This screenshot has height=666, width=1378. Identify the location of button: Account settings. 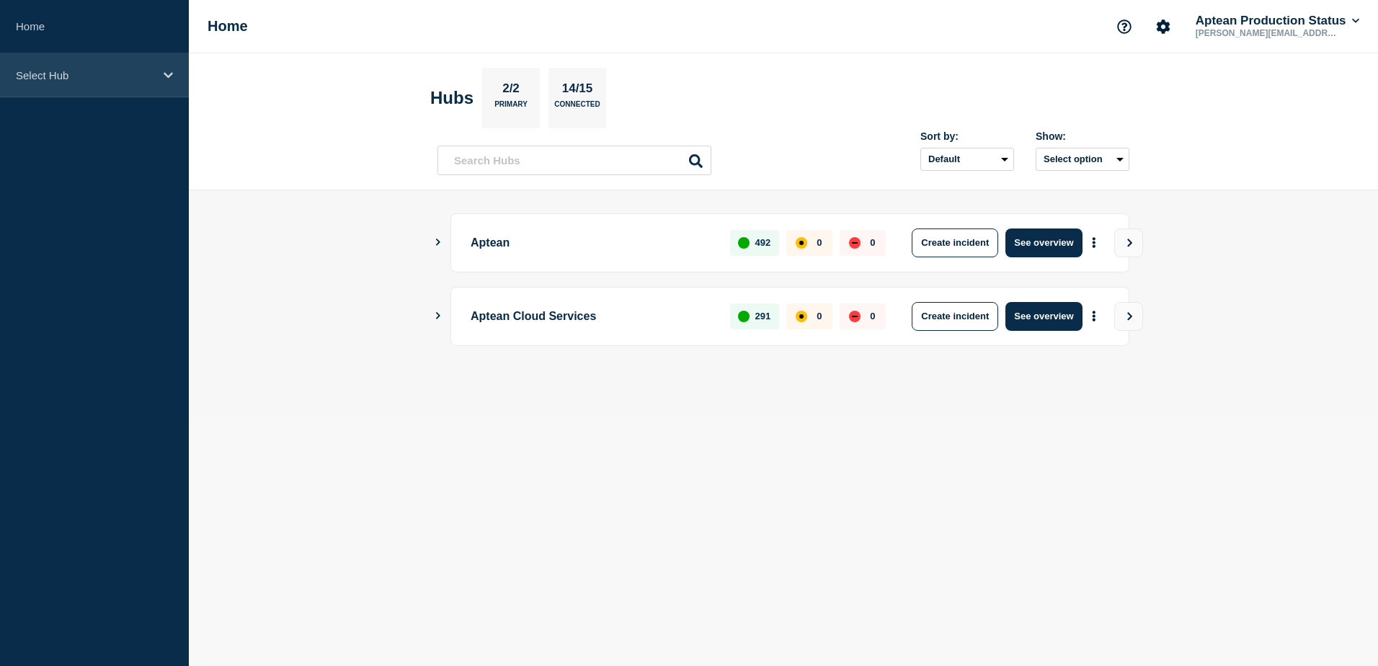
(1163, 27).